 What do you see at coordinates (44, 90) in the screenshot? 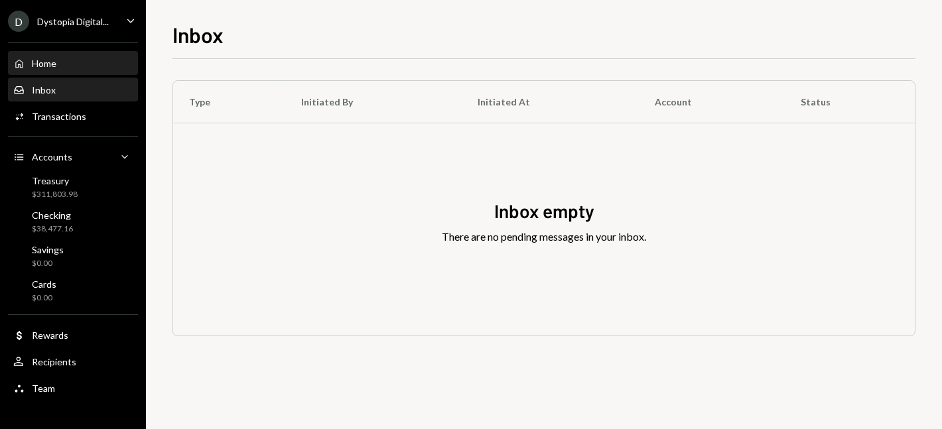
I see `div: Inbox` at bounding box center [44, 90].